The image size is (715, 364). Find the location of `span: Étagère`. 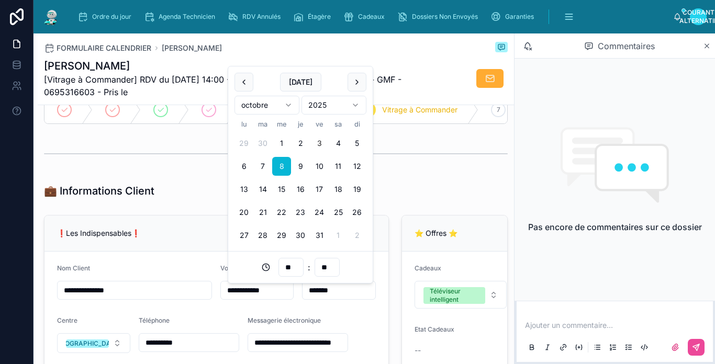

span: Étagère is located at coordinates (319, 17).